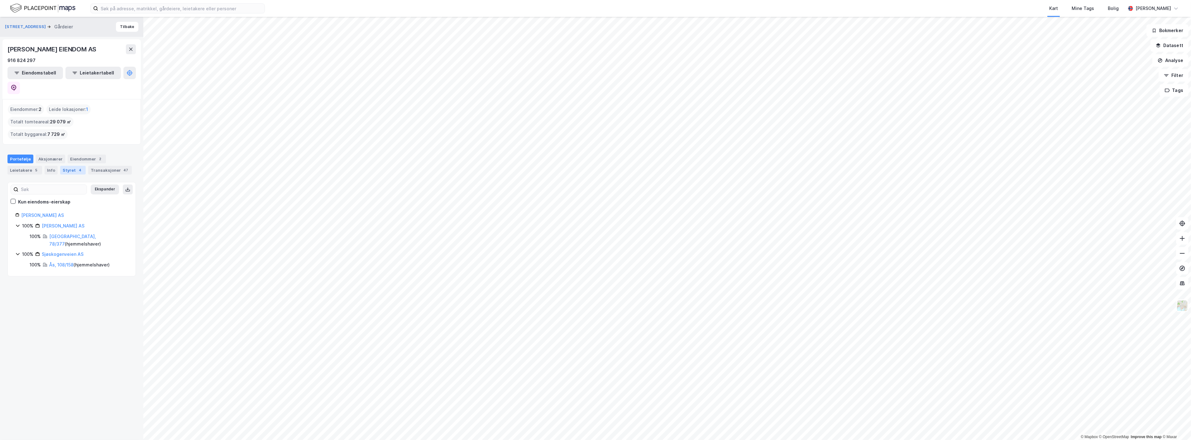 This screenshot has width=1191, height=440. Describe the element at coordinates (64, 27) in the screenshot. I see `div: Gårdeier` at that location.